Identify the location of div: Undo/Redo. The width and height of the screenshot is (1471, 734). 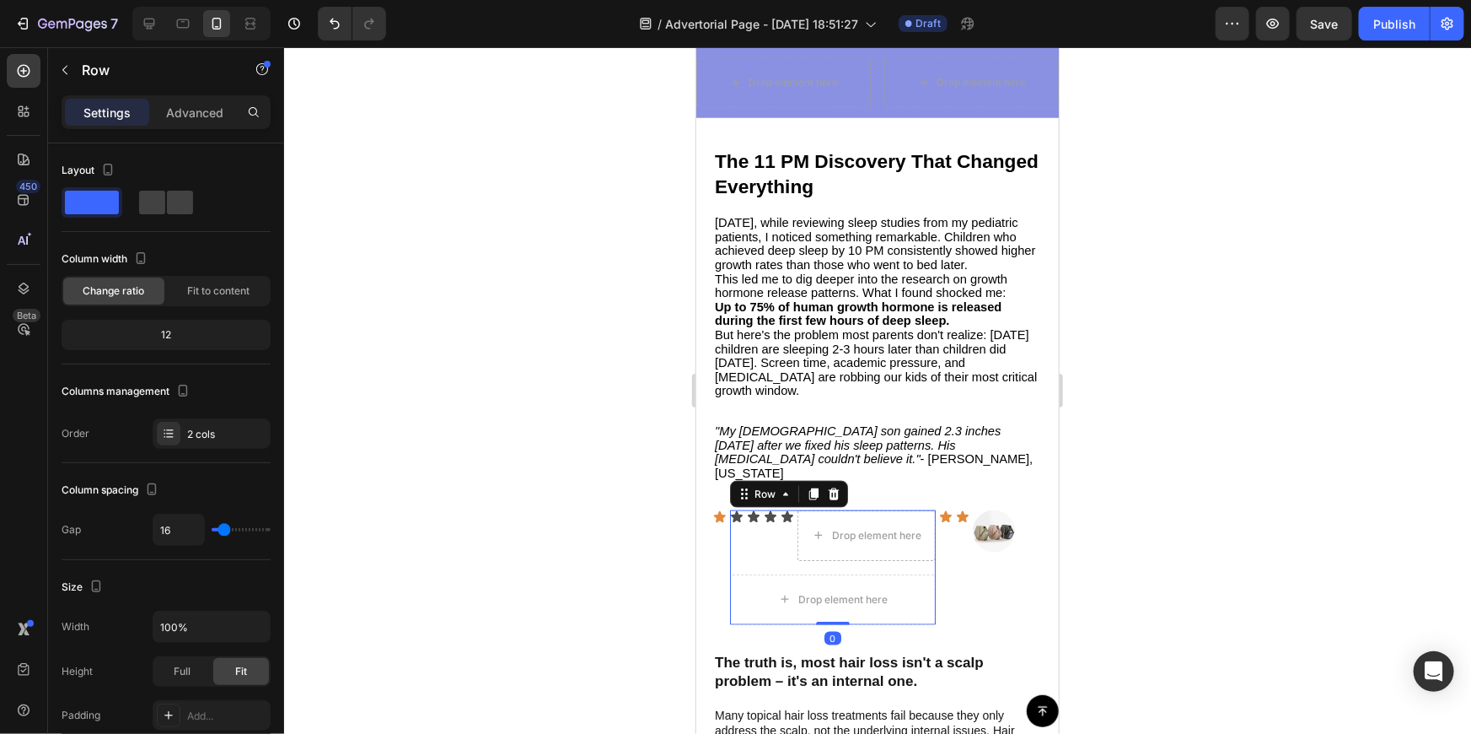
(352, 24).